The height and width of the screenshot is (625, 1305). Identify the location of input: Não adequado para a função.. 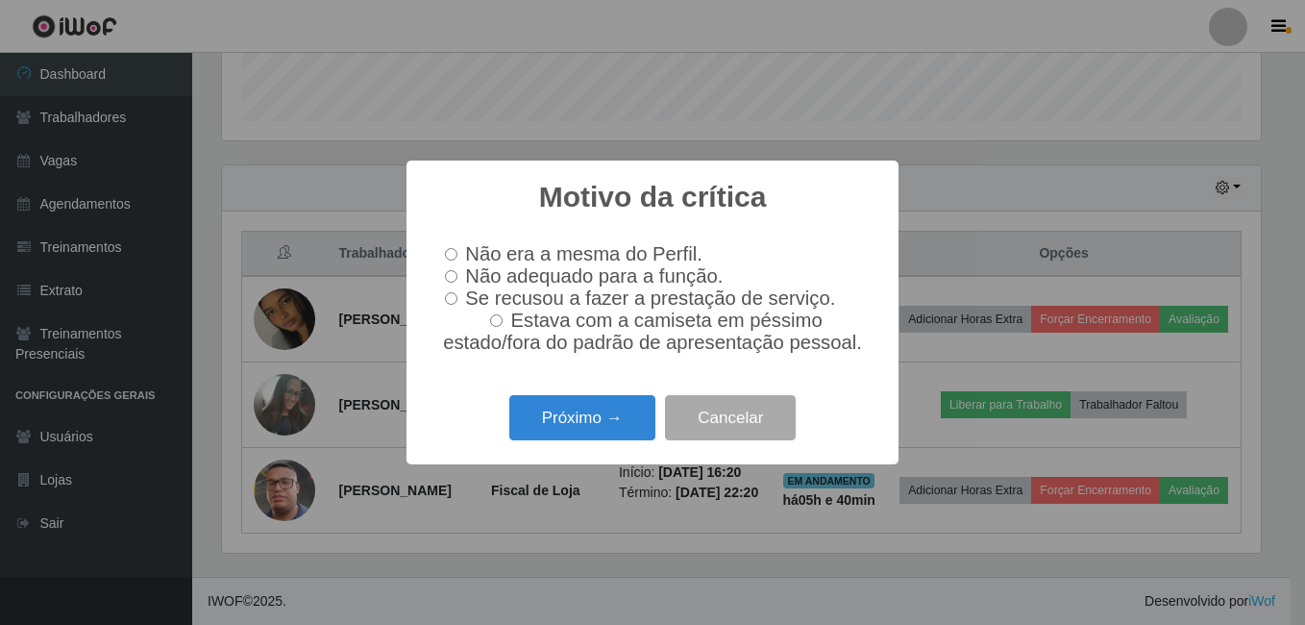
(451, 276).